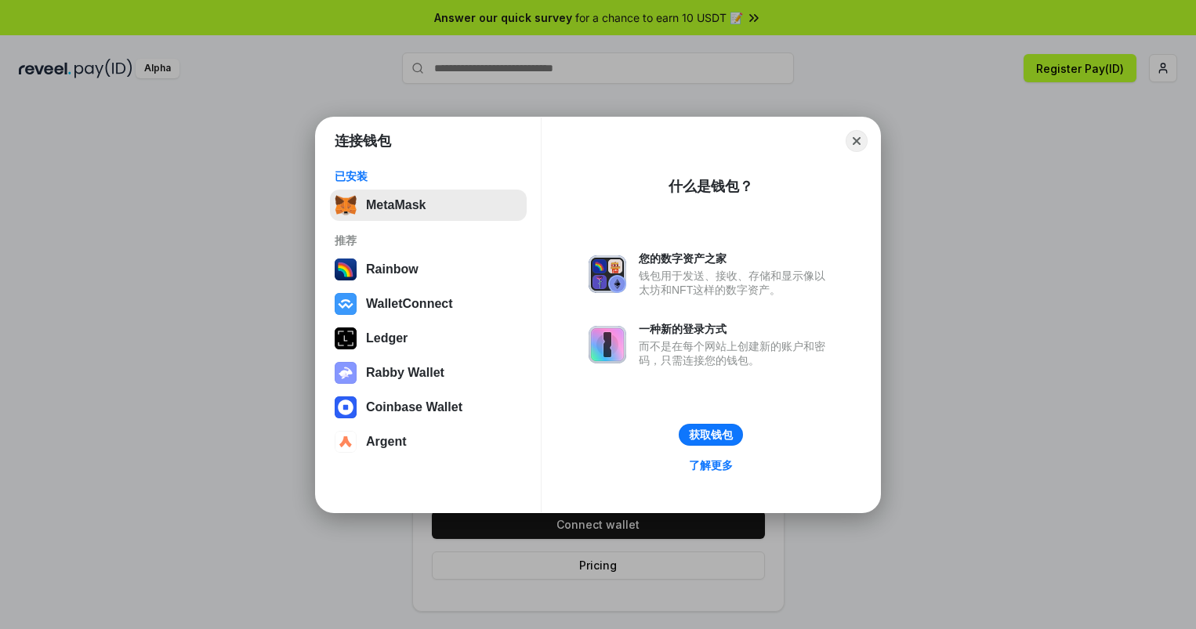 Image resolution: width=1196 pixels, height=629 pixels. I want to click on div: Ledger, so click(386, 338).